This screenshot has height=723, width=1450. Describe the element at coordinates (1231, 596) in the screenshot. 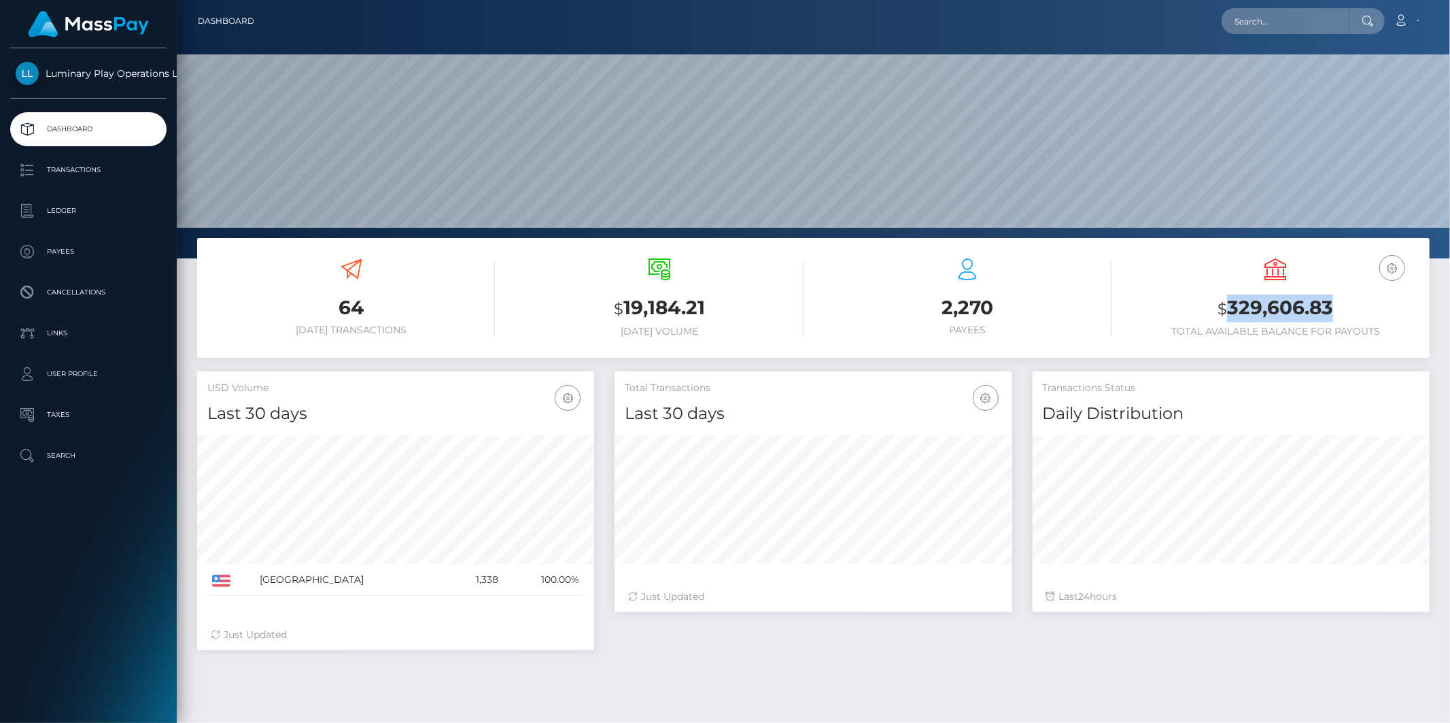

I see `div: Last hours` at that location.